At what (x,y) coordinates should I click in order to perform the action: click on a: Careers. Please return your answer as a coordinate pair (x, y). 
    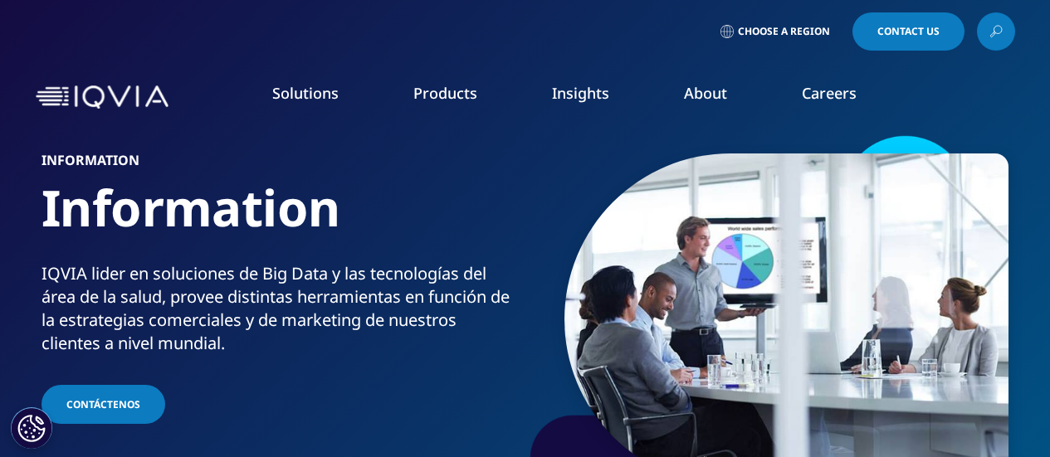
    Looking at the image, I should click on (829, 93).